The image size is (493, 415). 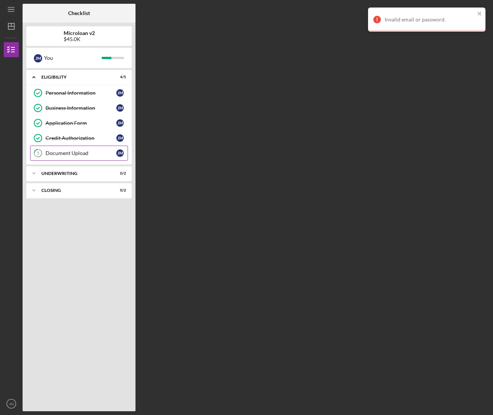 What do you see at coordinates (79, 13) in the screenshot?
I see `b: Checklist` at bounding box center [79, 13].